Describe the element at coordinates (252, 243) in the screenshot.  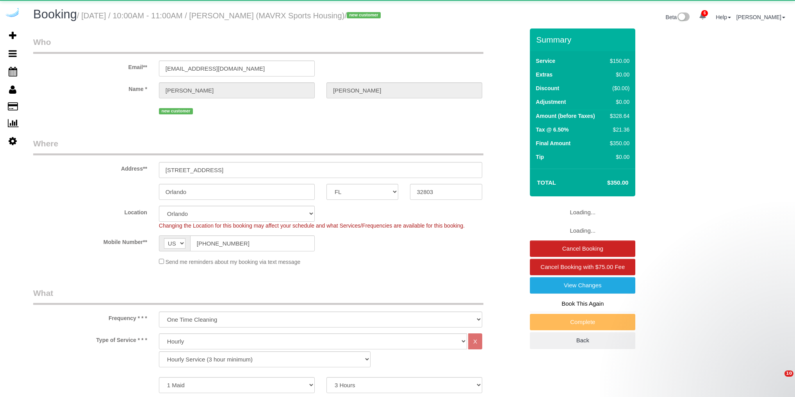
I see `input: Mobile Number**` at that location.